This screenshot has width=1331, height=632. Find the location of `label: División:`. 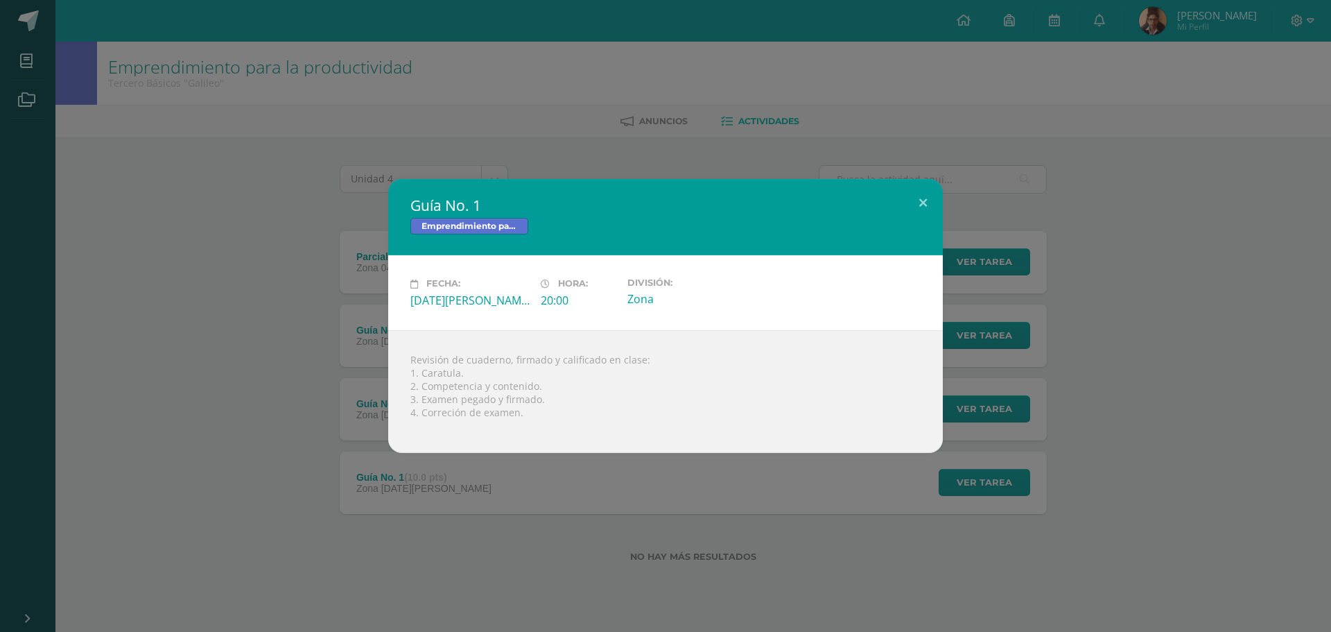

label: División: is located at coordinates (687, 282).